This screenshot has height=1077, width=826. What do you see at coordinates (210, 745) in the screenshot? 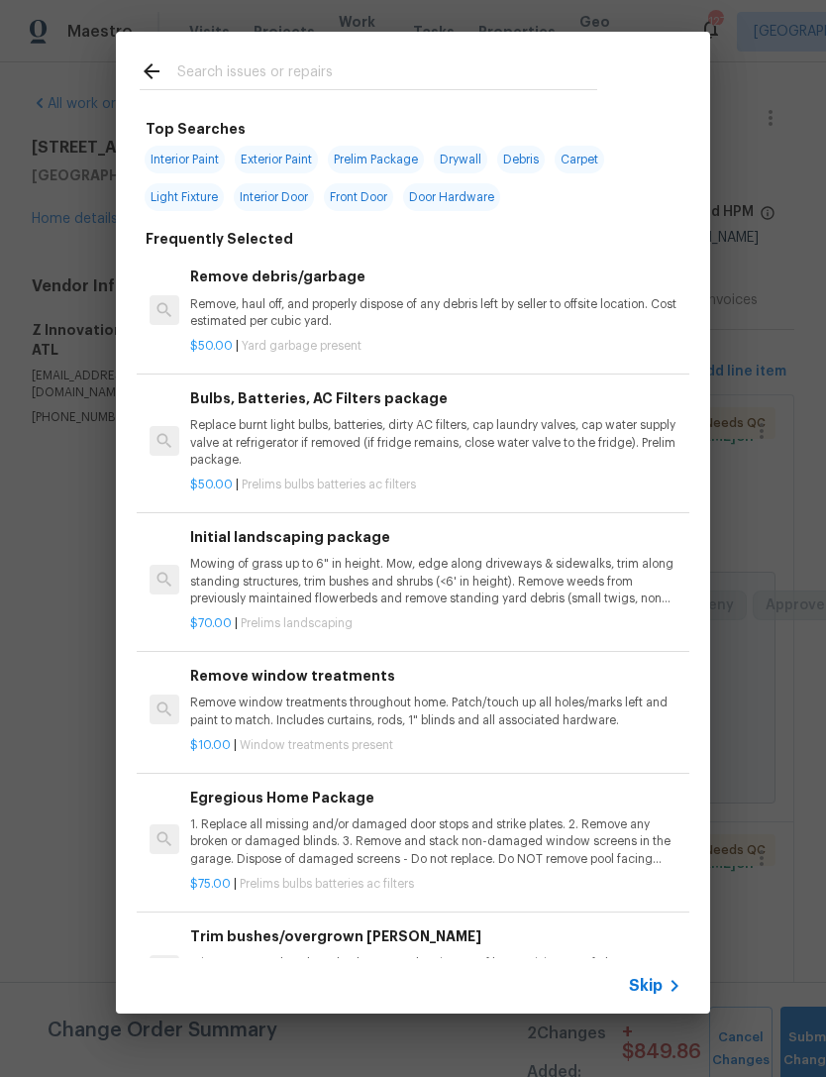
I see `span: $10.00` at bounding box center [210, 745].